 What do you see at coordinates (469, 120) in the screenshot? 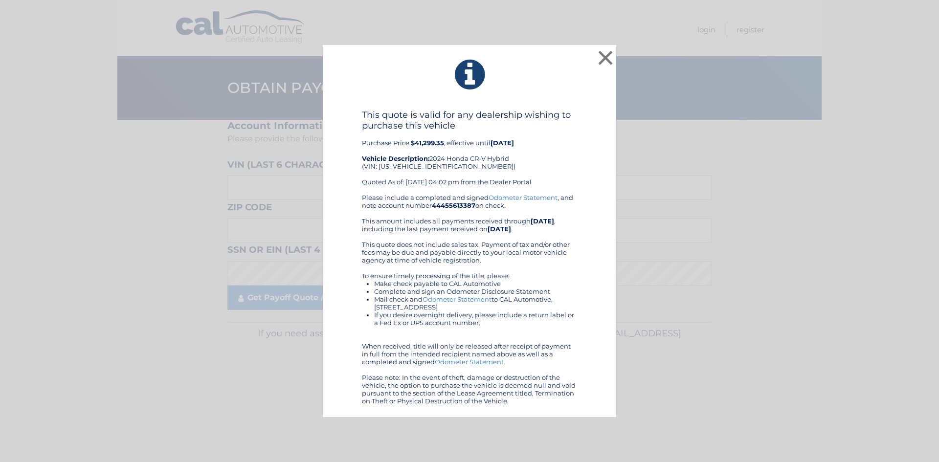
I see `h4: This quote is valid for any dealership wishing to purchase this vehicle` at bounding box center [469, 120].